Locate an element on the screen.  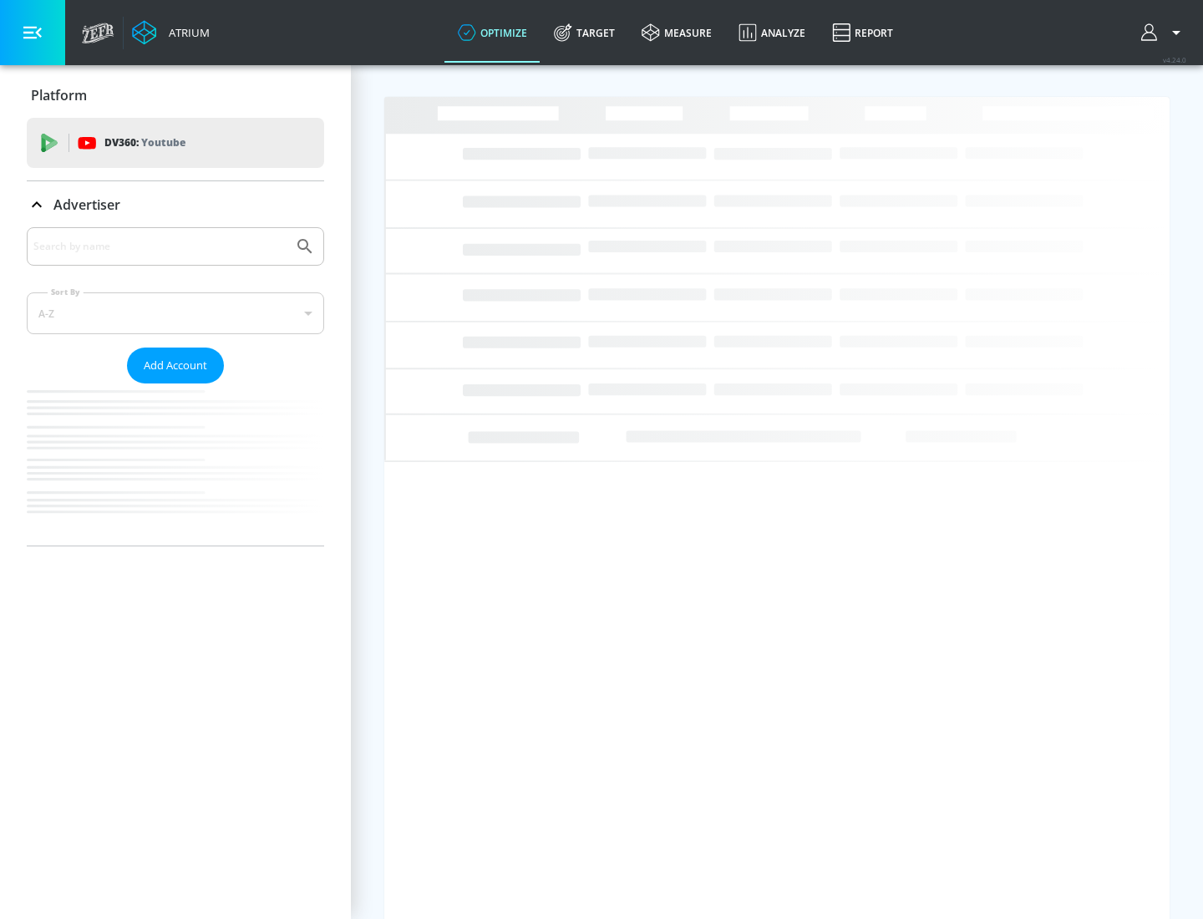
input: Search by name is located at coordinates (160, 246).